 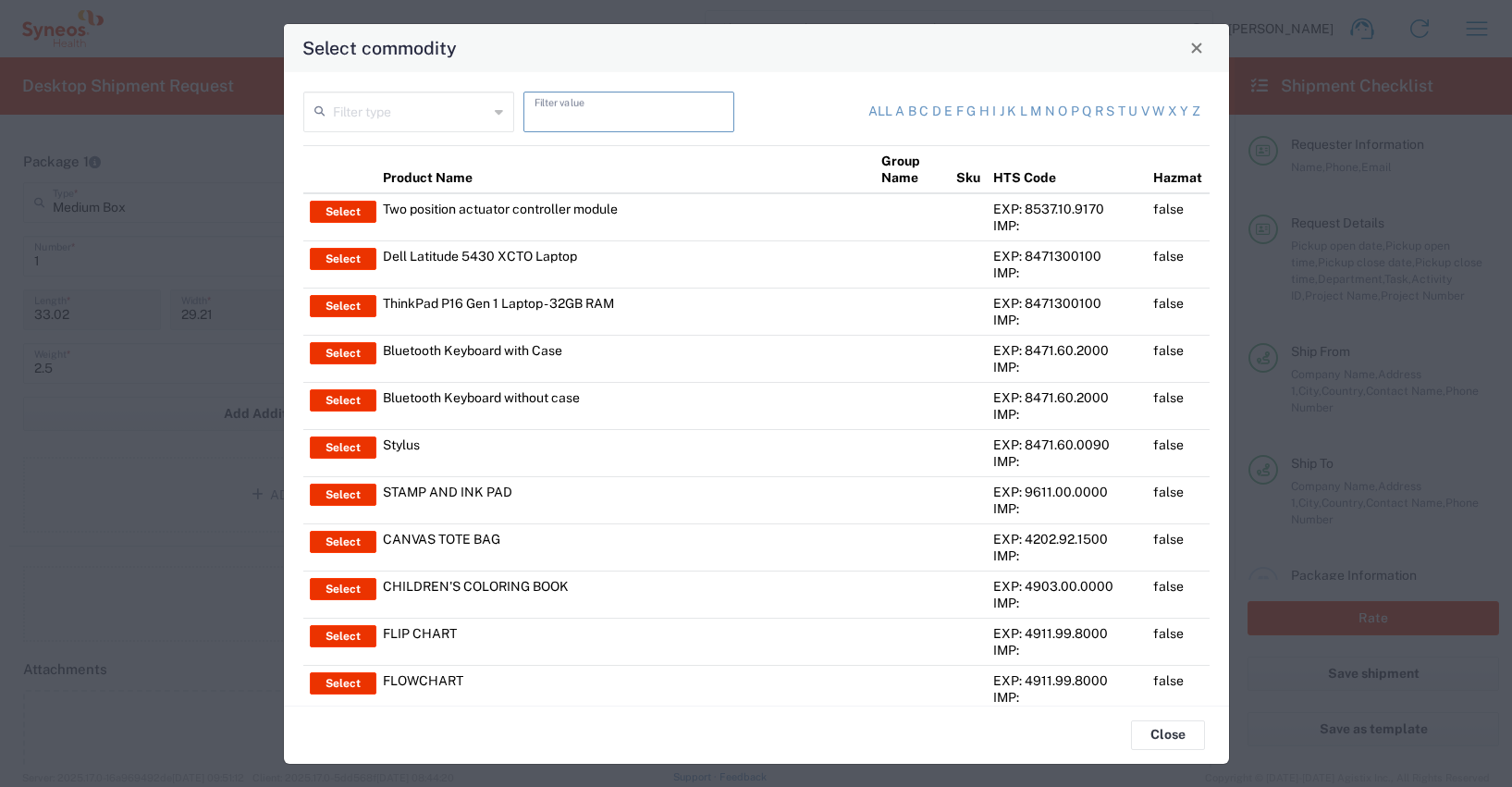 What do you see at coordinates (1065, 539) in the screenshot?
I see `div: EXP: 4202.92.1500` at bounding box center [1065, 539].